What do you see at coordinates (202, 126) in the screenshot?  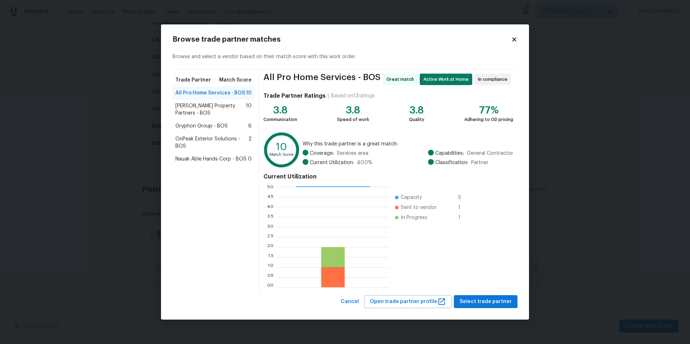 I see `span: Gryphon Group - BOS` at bounding box center [202, 126].